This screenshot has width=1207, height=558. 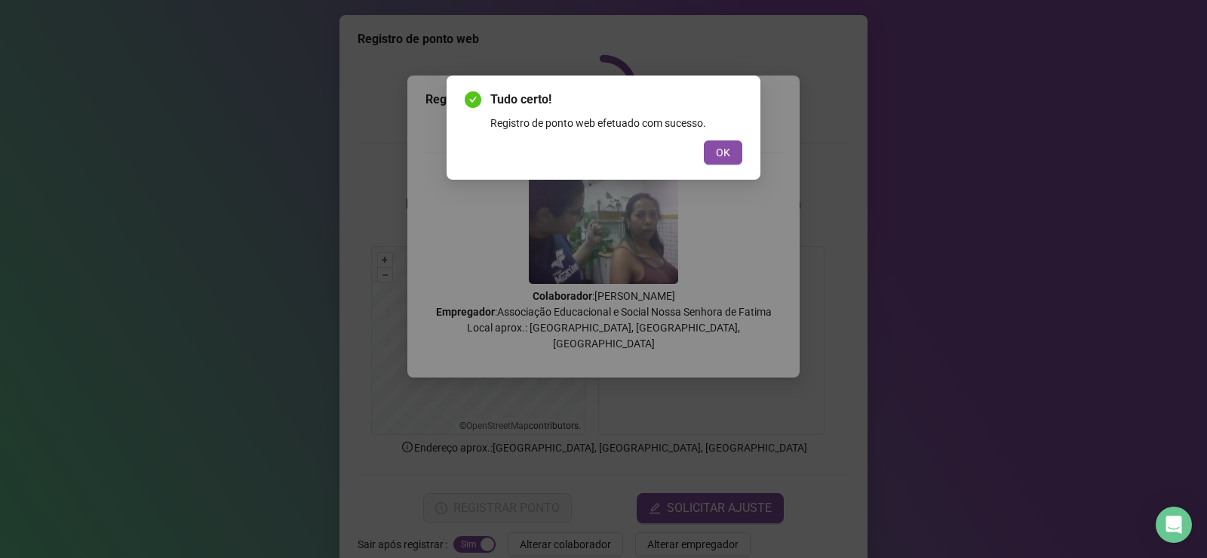 What do you see at coordinates (473, 100) in the screenshot?
I see `span: check-circle` at bounding box center [473, 100].